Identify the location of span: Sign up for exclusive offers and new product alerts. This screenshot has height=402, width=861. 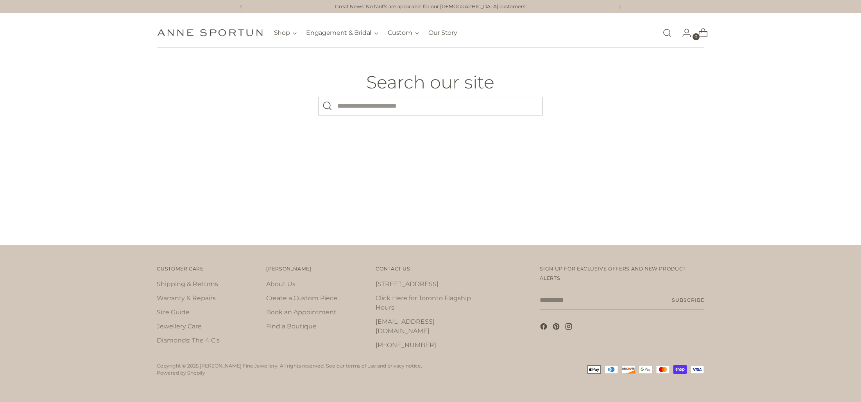
(613, 273).